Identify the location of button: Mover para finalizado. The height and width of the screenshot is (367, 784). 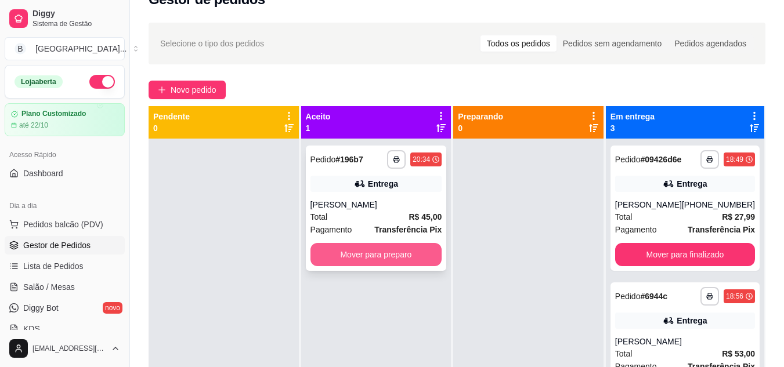
(685, 255).